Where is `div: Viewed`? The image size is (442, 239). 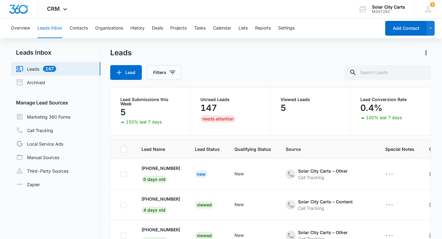 div: Viewed is located at coordinates (204, 205).